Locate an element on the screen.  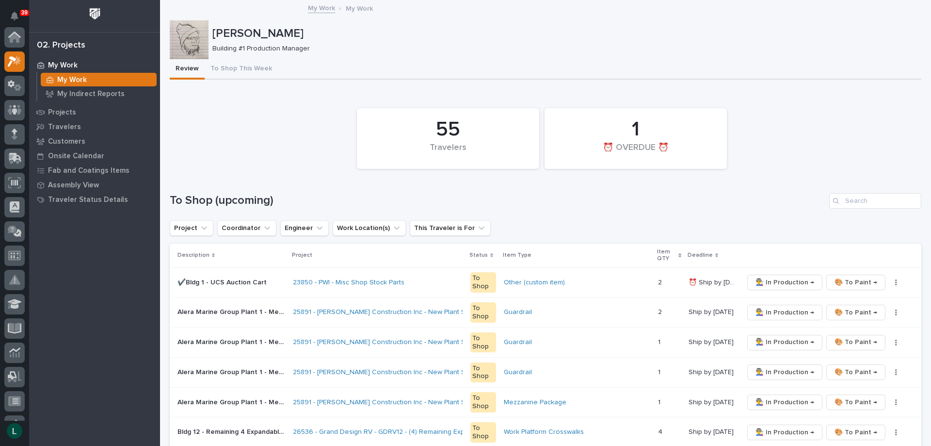
tr: Alera Marine Group Plant 1 - Mezzanine #1 GuardrailAlera Marine Group Plant 1 - Mezzanine #1 Guar... is located at coordinates (545, 312).